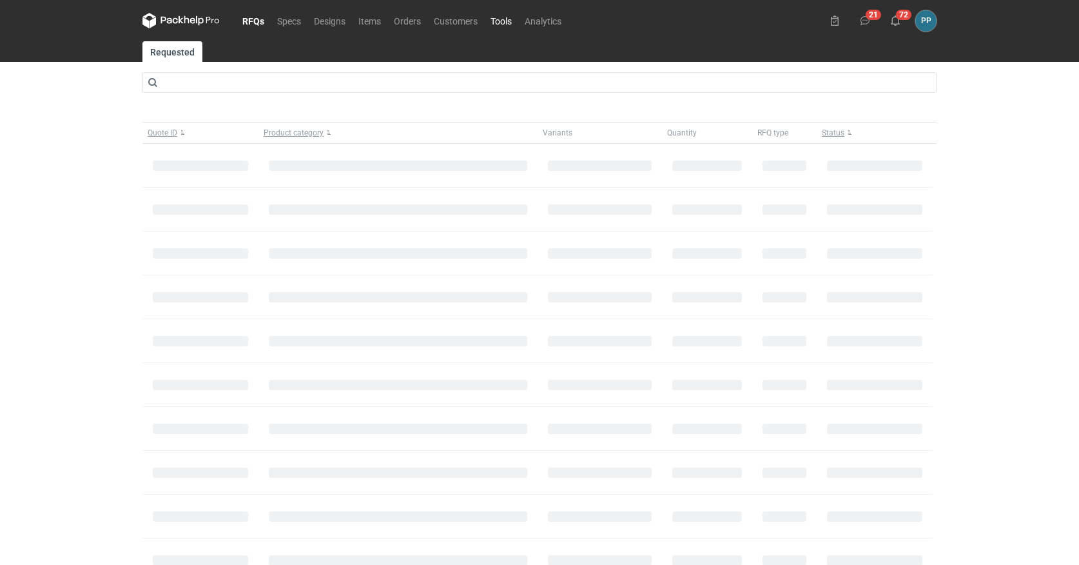 This screenshot has height=565, width=1079. What do you see at coordinates (501, 21) in the screenshot?
I see `a: Tools` at bounding box center [501, 21].